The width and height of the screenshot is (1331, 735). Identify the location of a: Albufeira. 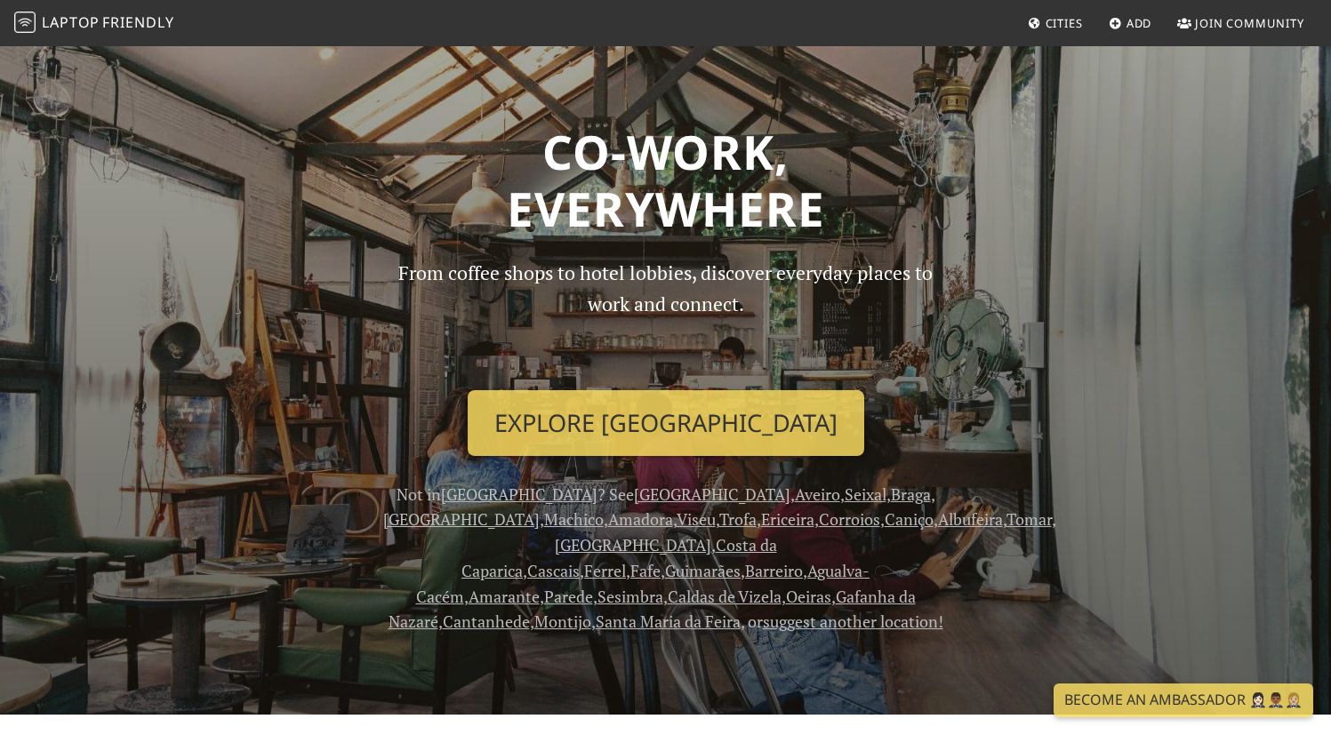
(970, 519).